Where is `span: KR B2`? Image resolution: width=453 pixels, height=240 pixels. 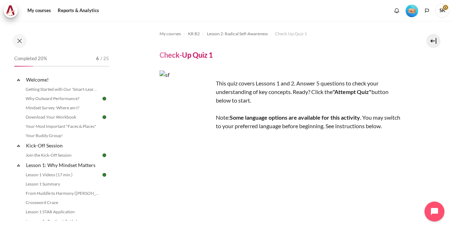
span: KR B2 is located at coordinates (194, 34).